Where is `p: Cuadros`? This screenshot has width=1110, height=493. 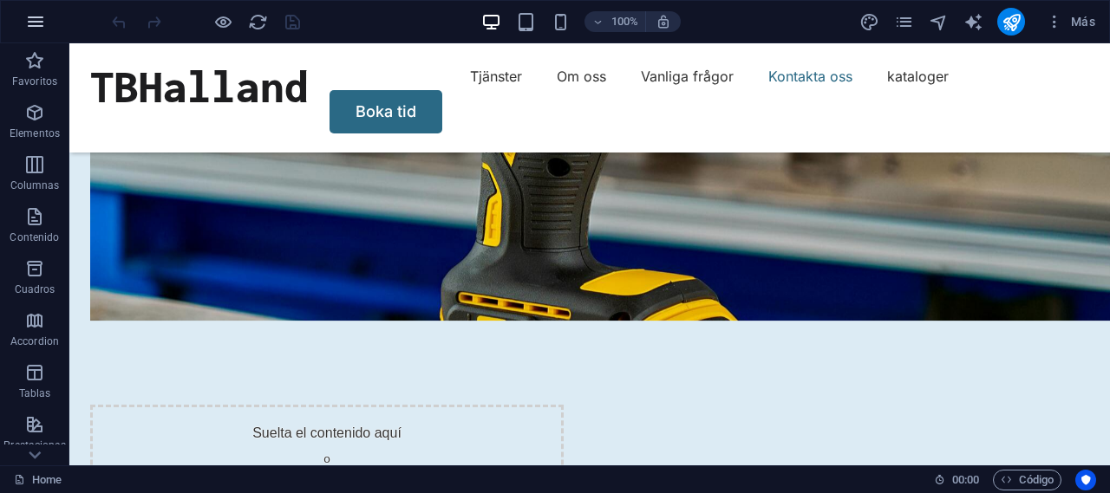
p: Cuadros is located at coordinates (35, 290).